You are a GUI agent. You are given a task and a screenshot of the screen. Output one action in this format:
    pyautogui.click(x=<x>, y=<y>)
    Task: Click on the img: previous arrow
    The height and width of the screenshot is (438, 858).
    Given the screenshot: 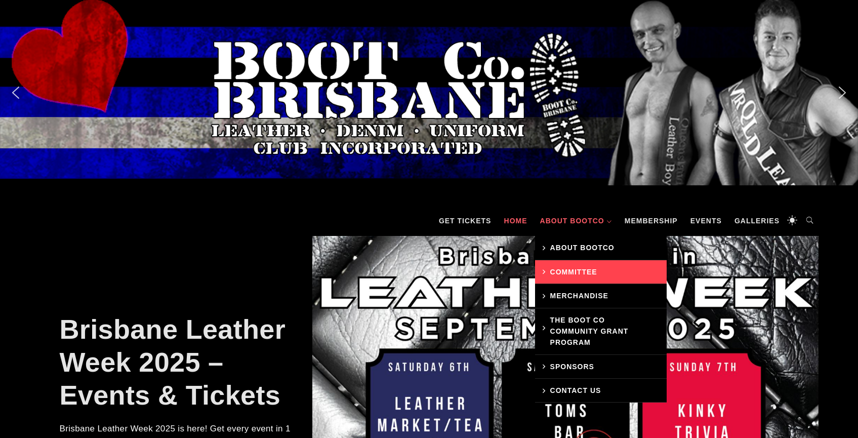 What is the action you would take?
    pyautogui.click(x=16, y=93)
    